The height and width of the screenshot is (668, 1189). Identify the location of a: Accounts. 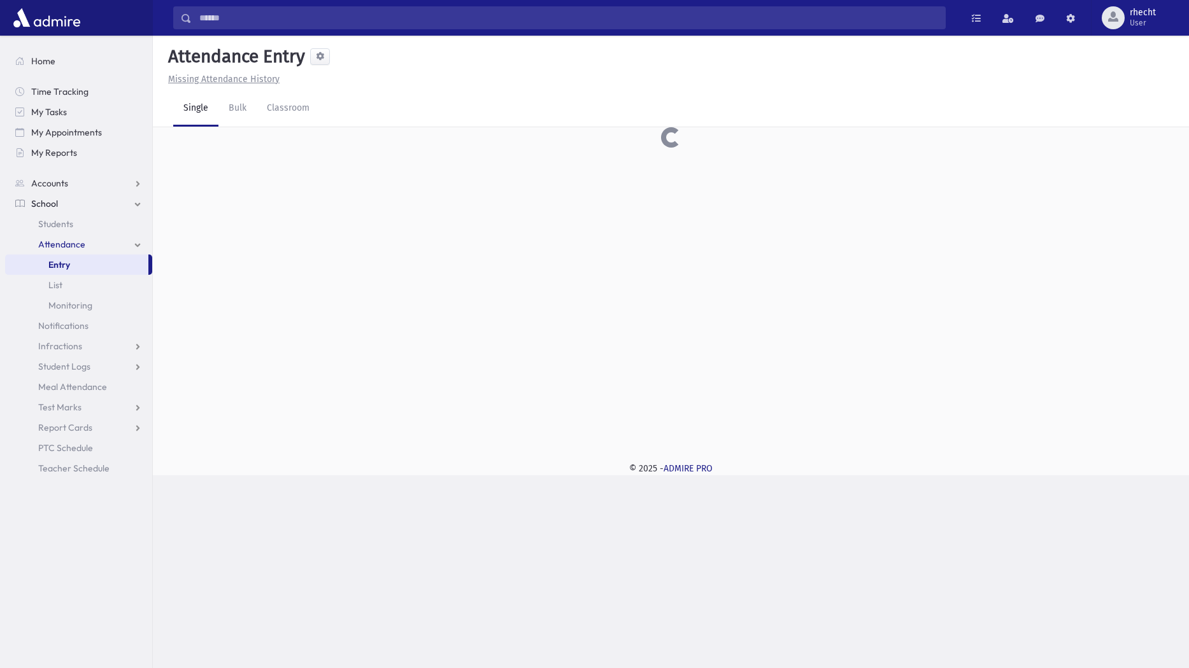
(78, 183).